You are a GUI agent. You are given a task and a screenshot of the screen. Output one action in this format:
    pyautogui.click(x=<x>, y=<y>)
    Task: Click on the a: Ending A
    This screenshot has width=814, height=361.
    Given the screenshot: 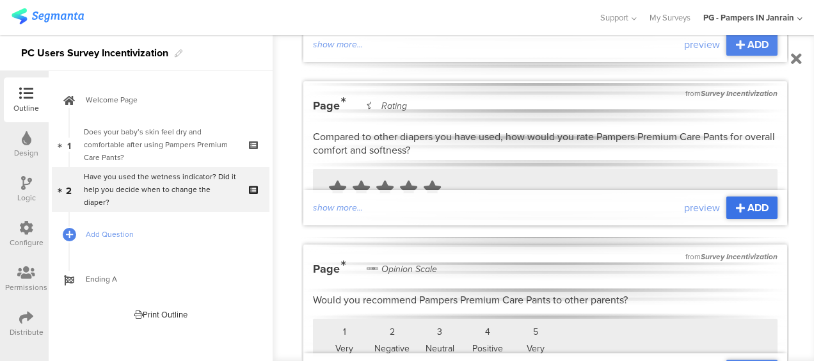 What is the action you would take?
    pyautogui.click(x=161, y=279)
    